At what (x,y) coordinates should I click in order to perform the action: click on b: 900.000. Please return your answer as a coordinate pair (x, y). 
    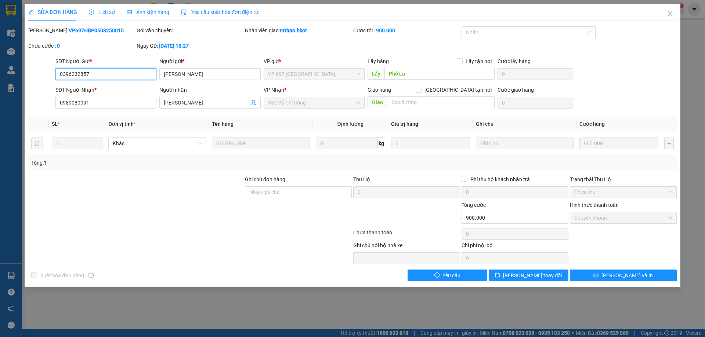
    Looking at the image, I should click on (385, 30).